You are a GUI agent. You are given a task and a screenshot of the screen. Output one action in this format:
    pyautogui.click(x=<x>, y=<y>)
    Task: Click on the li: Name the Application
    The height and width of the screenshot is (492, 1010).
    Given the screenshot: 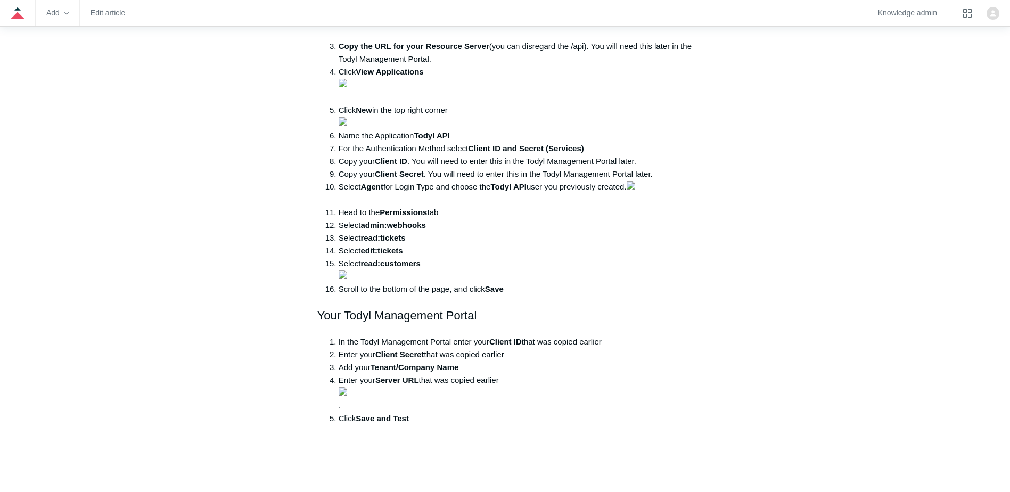 What is the action you would take?
    pyautogui.click(x=516, y=136)
    